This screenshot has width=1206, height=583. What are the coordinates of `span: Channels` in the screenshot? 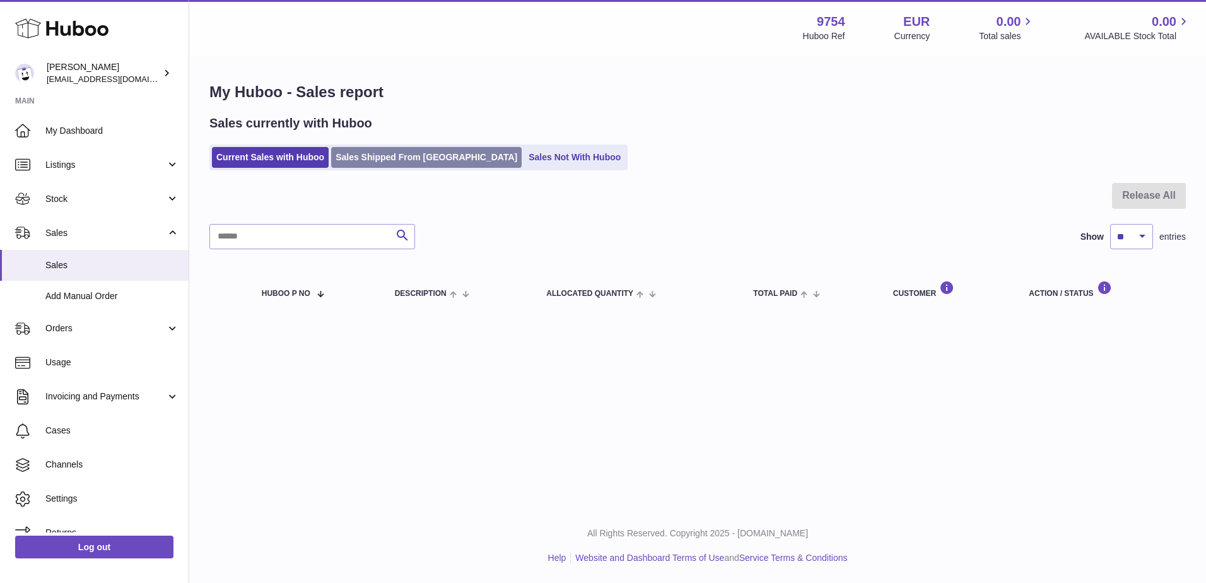 It's located at (112, 464).